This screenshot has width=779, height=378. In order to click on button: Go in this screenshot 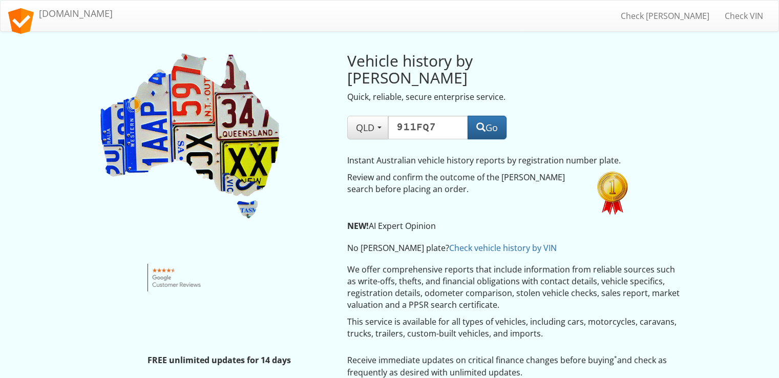, I will do `click(487, 128)`.